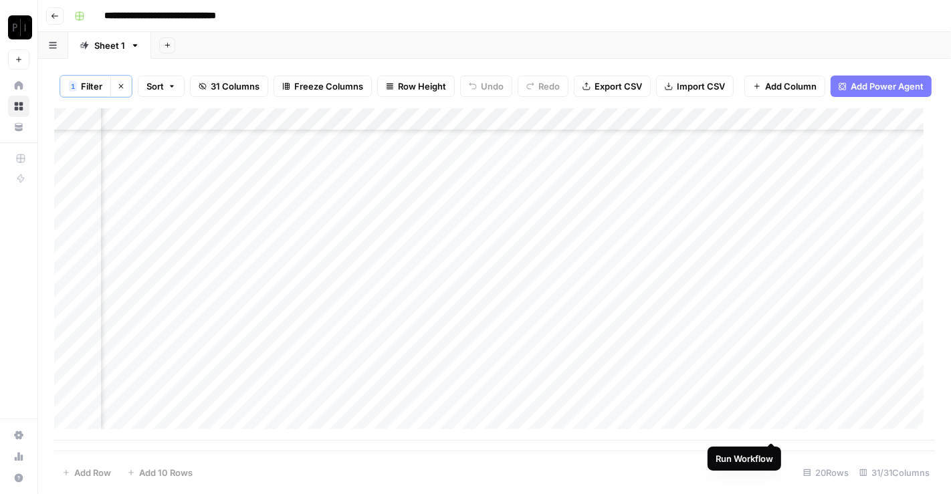 This screenshot has height=494, width=951. Describe the element at coordinates (20, 27) in the screenshot. I see `img: Paragon (Prod) Logo` at that location.